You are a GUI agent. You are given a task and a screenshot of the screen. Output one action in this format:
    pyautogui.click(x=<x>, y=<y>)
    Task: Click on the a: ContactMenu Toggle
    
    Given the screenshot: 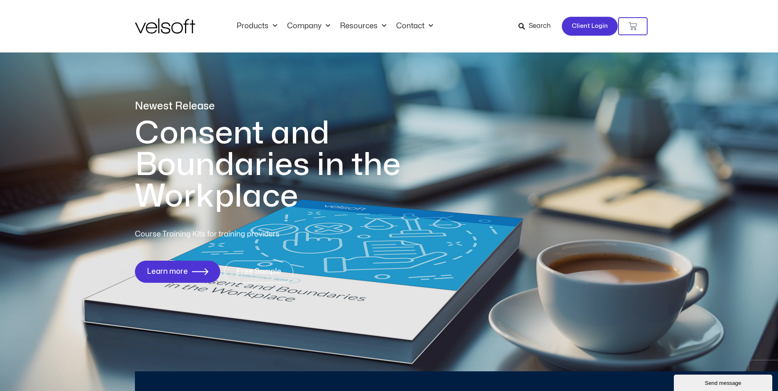 What is the action you would take?
    pyautogui.click(x=415, y=26)
    